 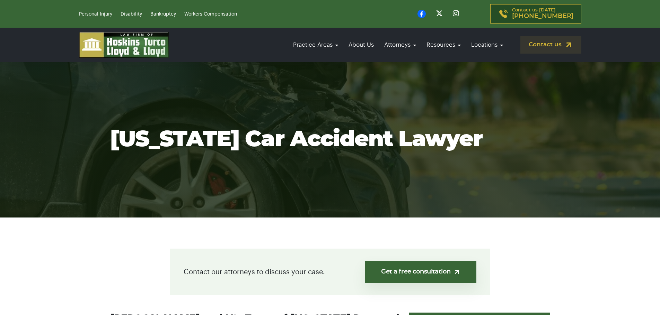 I want to click on a: Bankruptcy, so click(x=163, y=14).